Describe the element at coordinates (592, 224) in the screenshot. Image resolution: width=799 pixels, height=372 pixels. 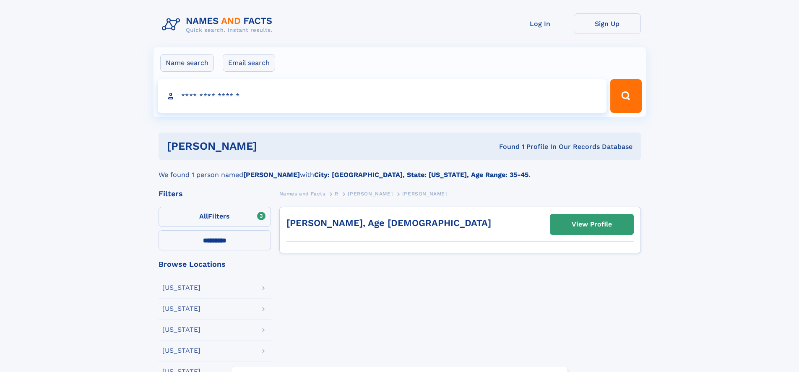
I see `a: View Profile` at that location.